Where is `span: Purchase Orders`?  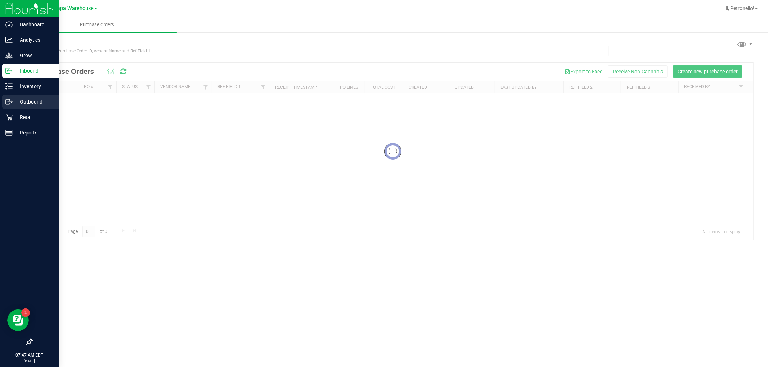
span: Purchase Orders is located at coordinates (97, 25).